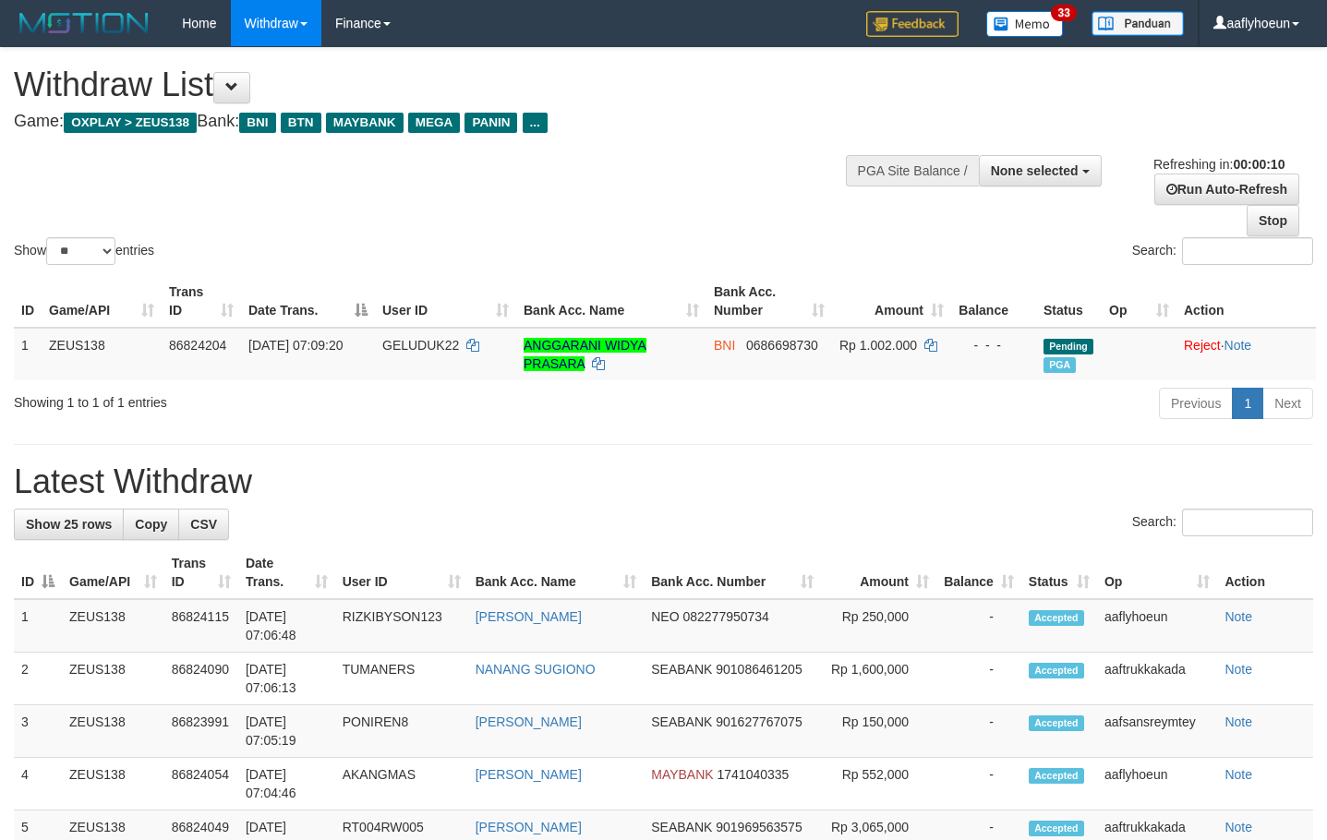 This screenshot has width=1327, height=840. Describe the element at coordinates (203, 524) in the screenshot. I see `a: CSV` at that location.